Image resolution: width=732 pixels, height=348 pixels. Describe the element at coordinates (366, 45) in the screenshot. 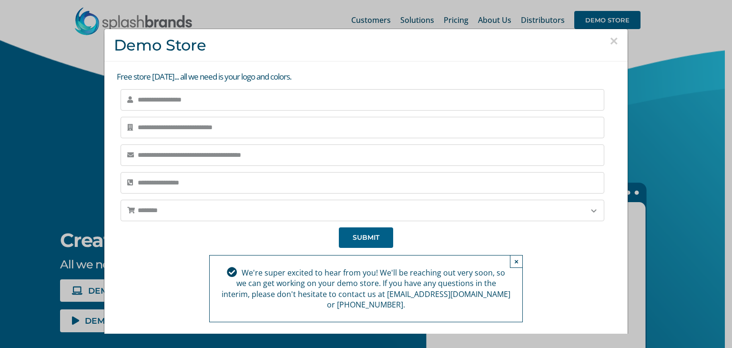

I see `h3: Demo Store` at that location.